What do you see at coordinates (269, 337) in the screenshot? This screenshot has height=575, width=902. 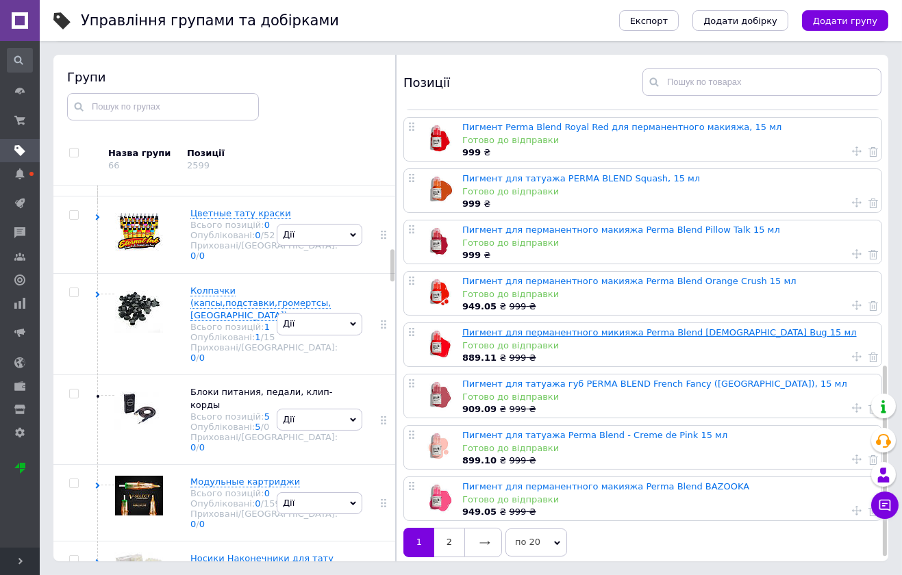 I see `div: 15` at bounding box center [269, 337].